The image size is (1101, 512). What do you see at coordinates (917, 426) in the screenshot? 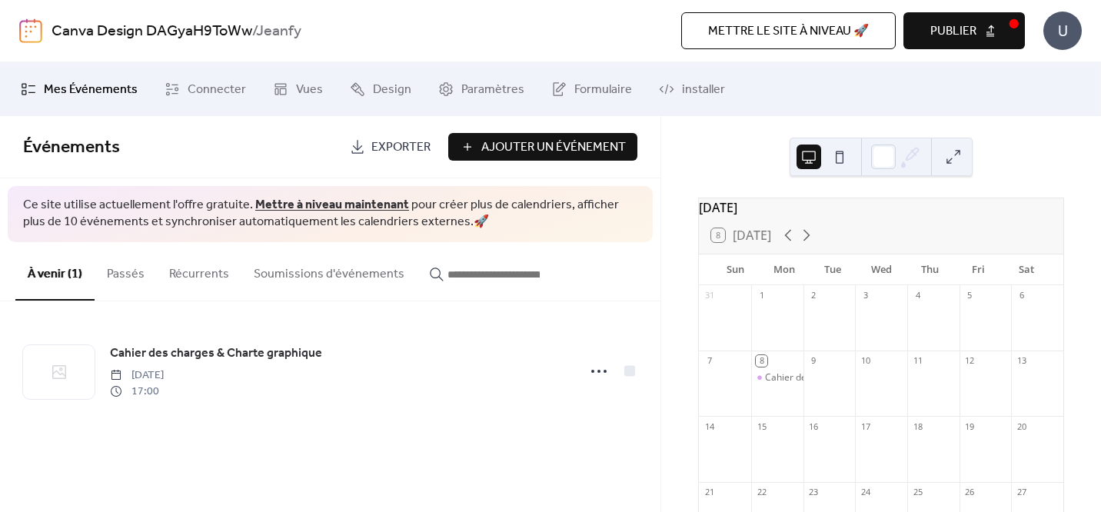
I see `div: 18` at bounding box center [917, 426].